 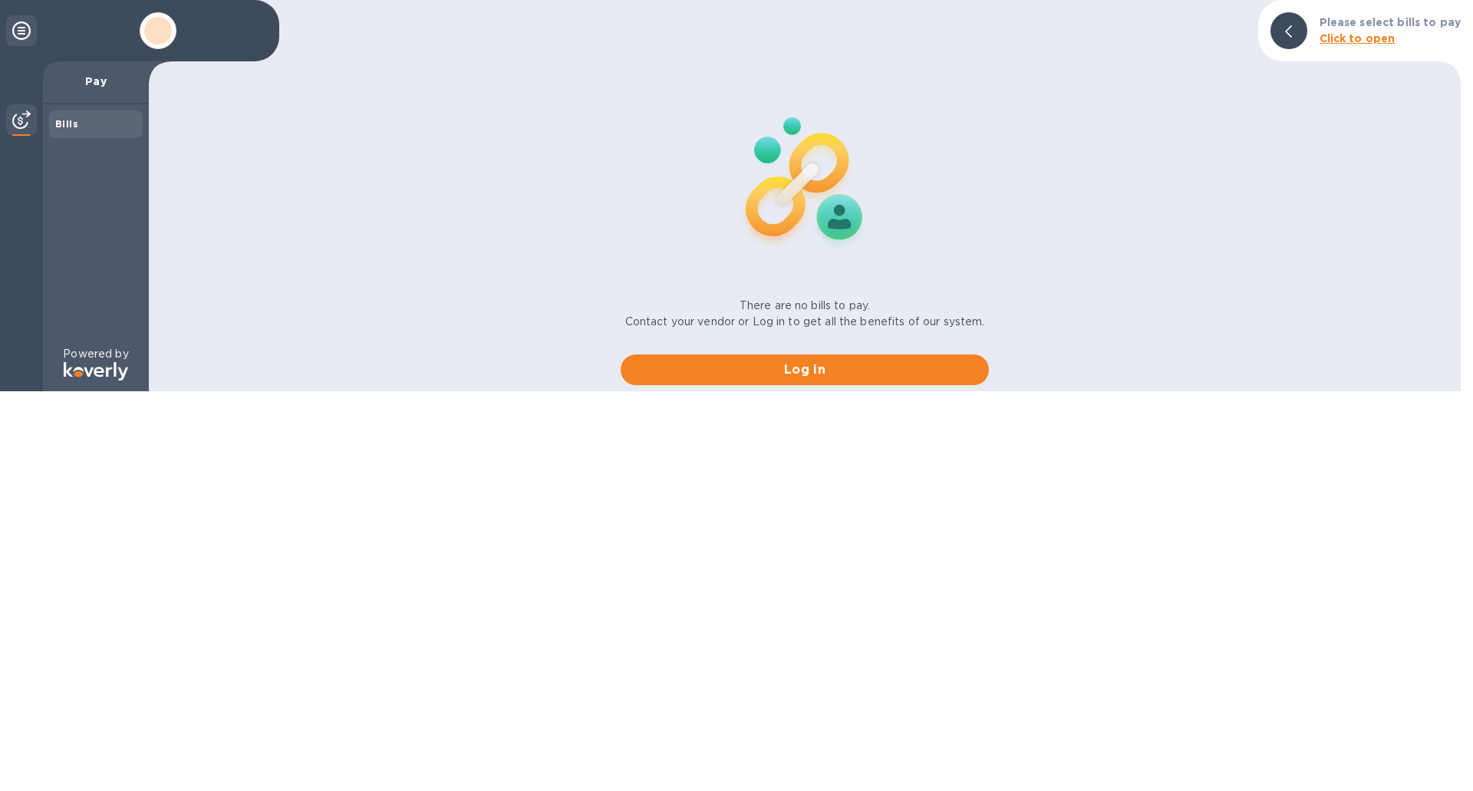 I want to click on span: Log in, so click(x=805, y=370).